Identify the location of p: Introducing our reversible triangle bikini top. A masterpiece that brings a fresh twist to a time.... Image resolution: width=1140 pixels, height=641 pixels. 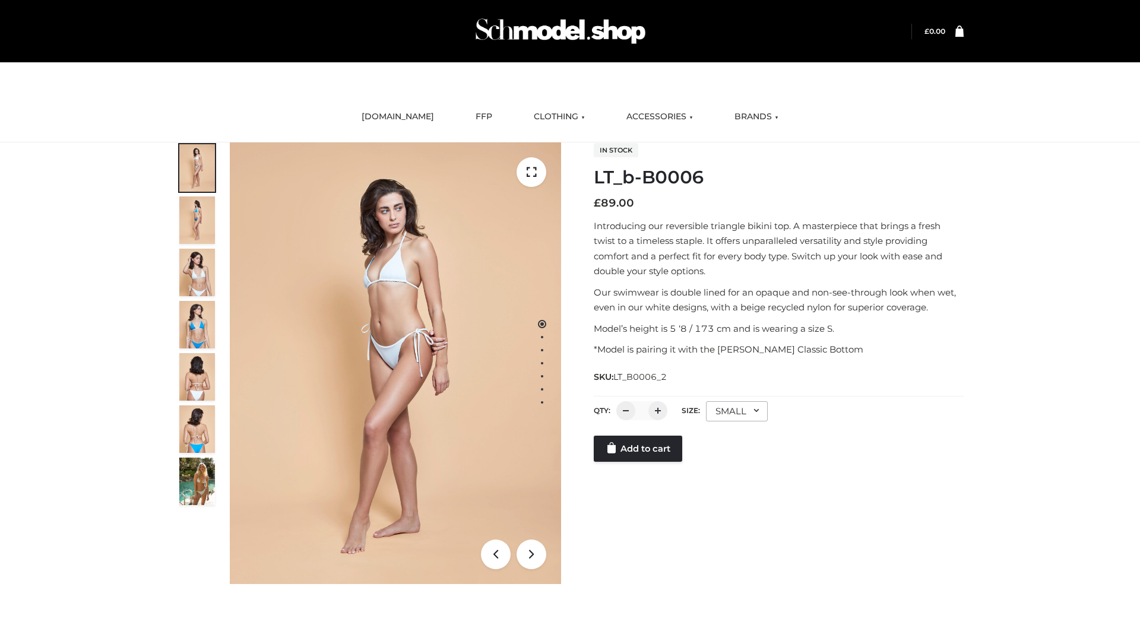
(778, 249).